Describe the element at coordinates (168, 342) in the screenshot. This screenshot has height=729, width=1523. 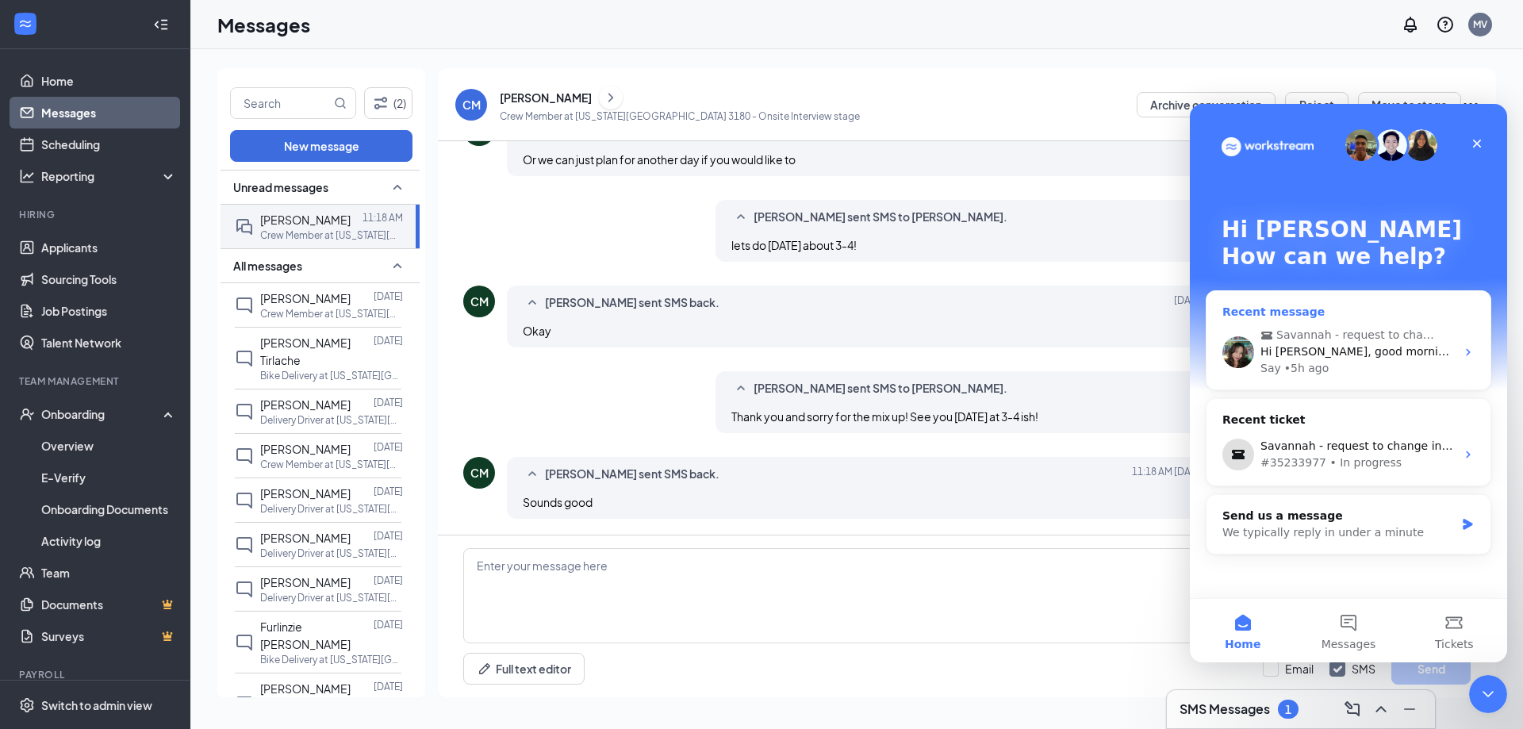
I see `div: Savannah - request to change information` at that location.